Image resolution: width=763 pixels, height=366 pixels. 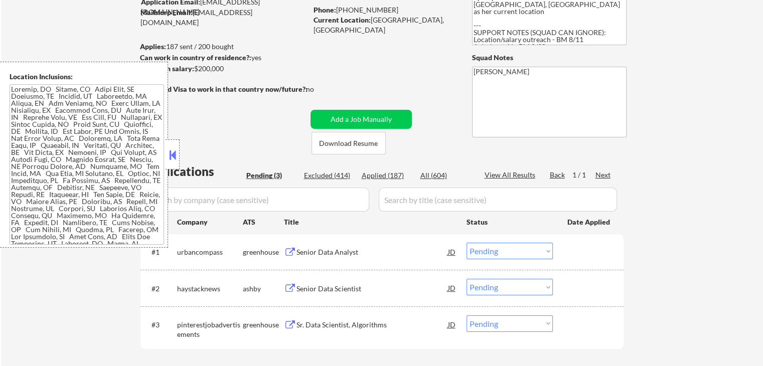 I want to click on strong: Phone:, so click(x=325, y=10).